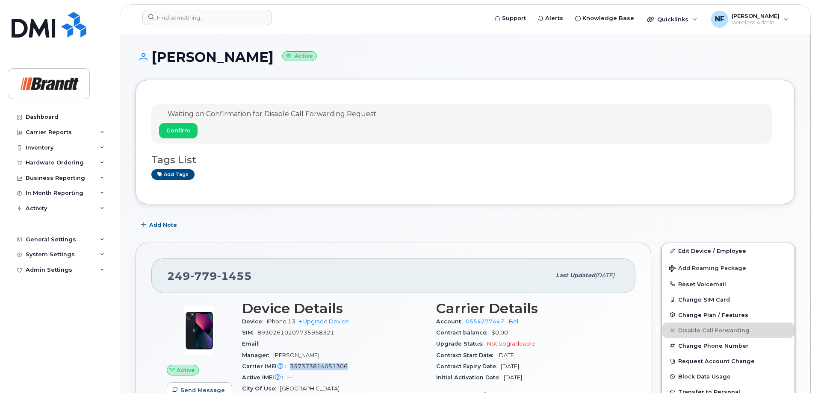 This screenshot has width=815, height=393. Describe the element at coordinates (252, 344) in the screenshot. I see `span: Email` at that location.